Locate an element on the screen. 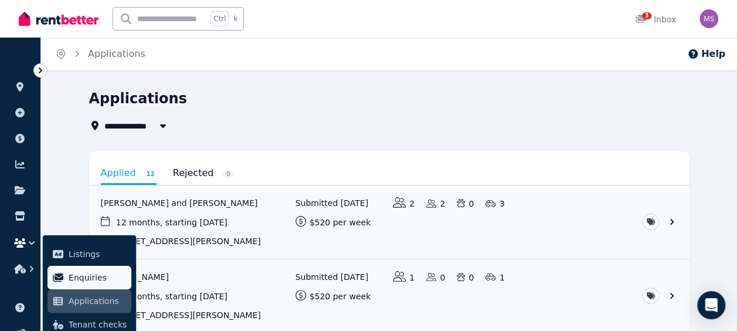 This screenshot has height=331, width=737. span: k is located at coordinates (235, 19).